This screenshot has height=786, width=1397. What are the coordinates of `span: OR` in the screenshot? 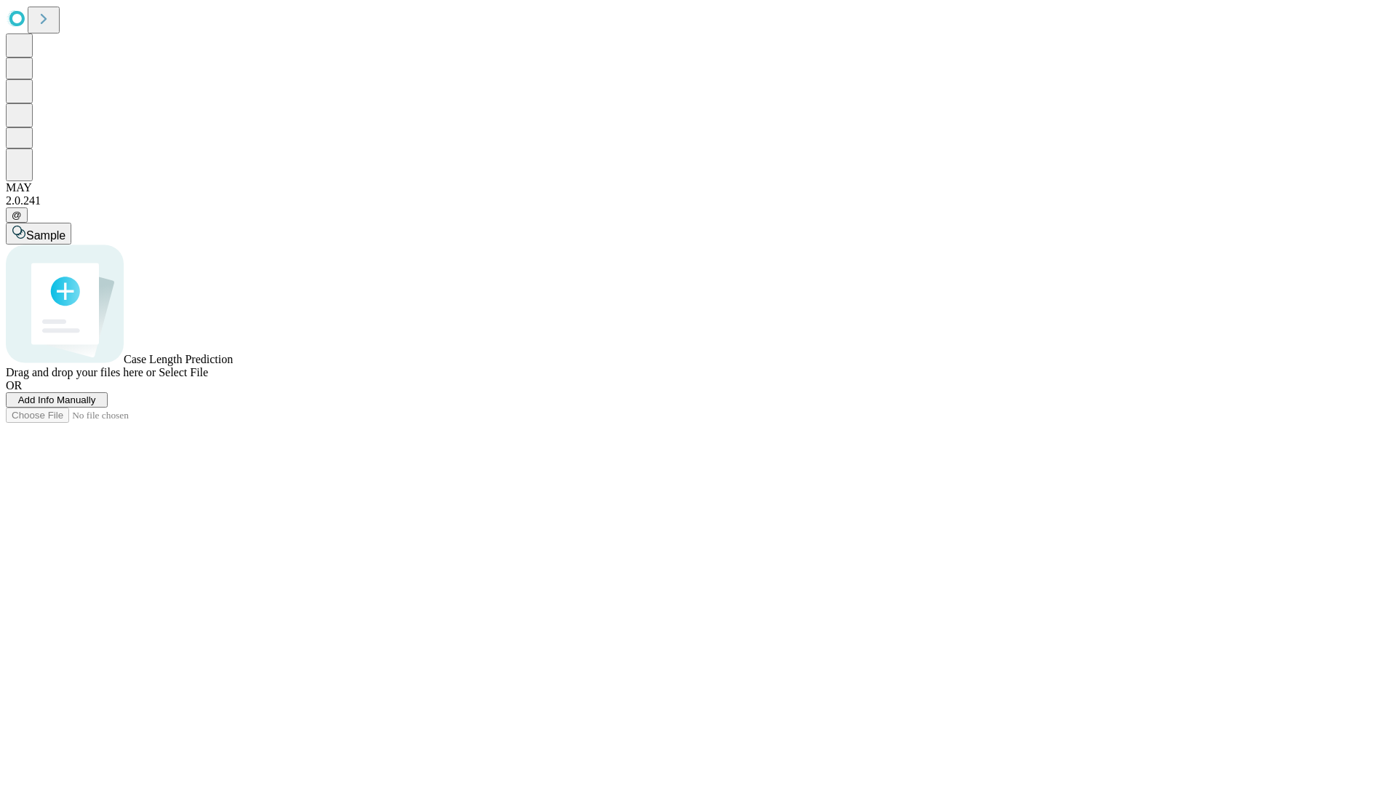 It's located at (14, 385).